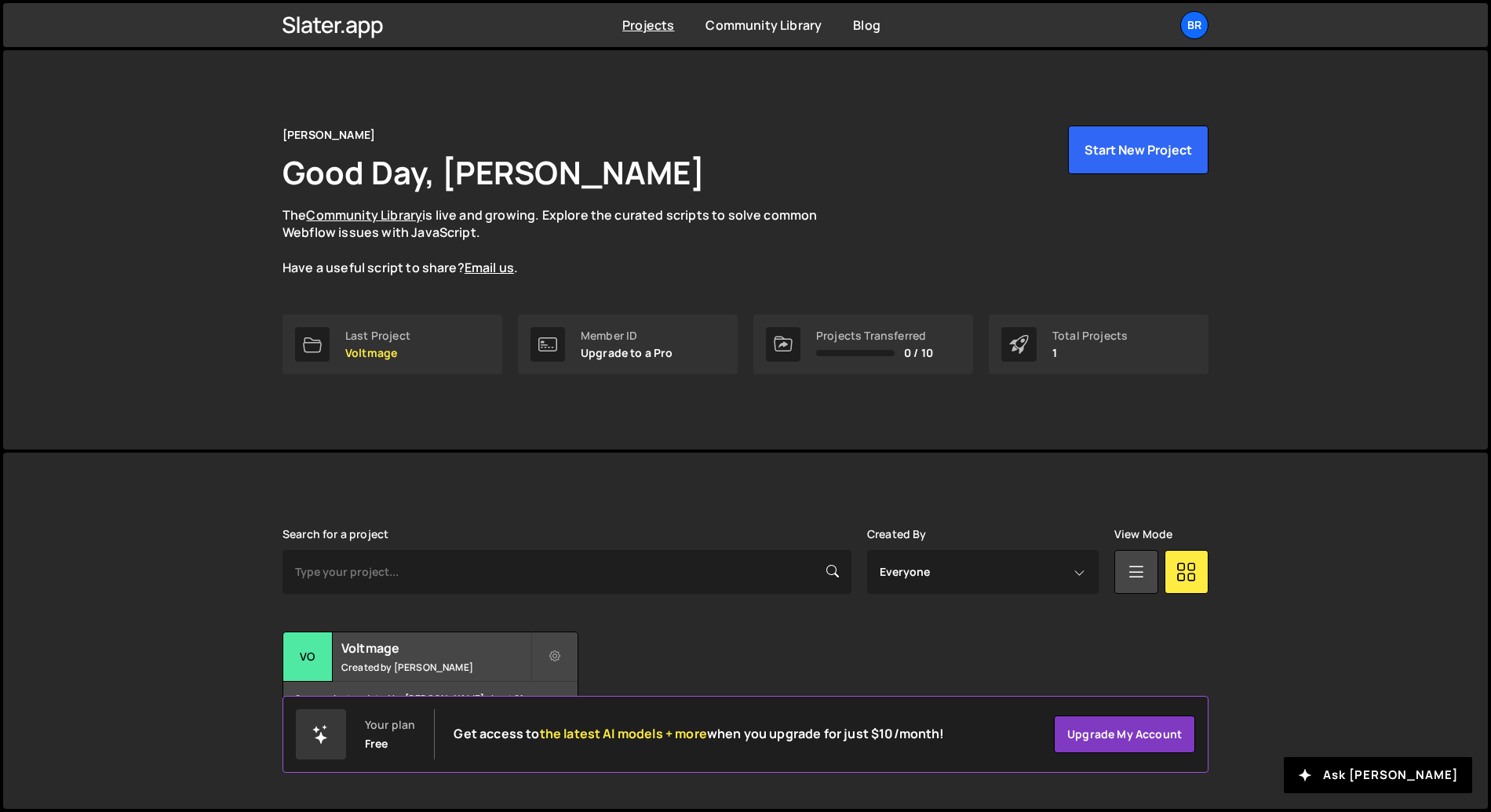  I want to click on span: the latest AI models + more, so click(623, 734).